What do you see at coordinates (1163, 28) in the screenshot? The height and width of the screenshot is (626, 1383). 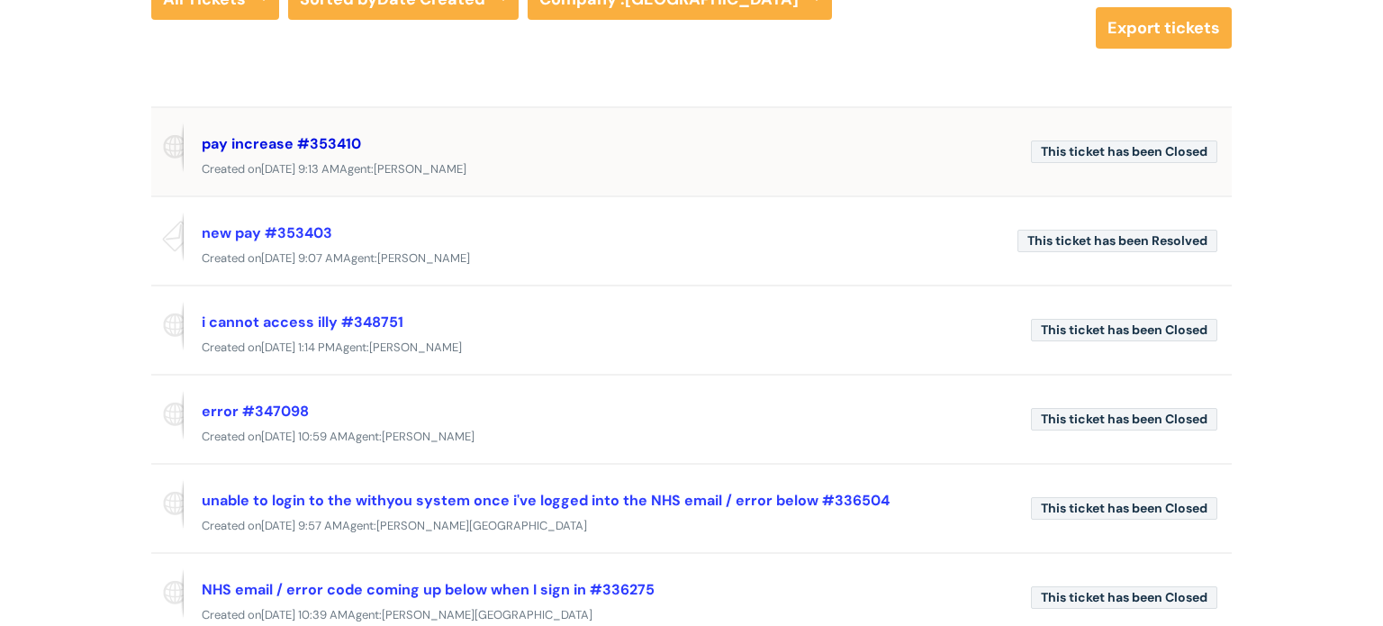 I see `a: Export tickets` at bounding box center [1163, 28].